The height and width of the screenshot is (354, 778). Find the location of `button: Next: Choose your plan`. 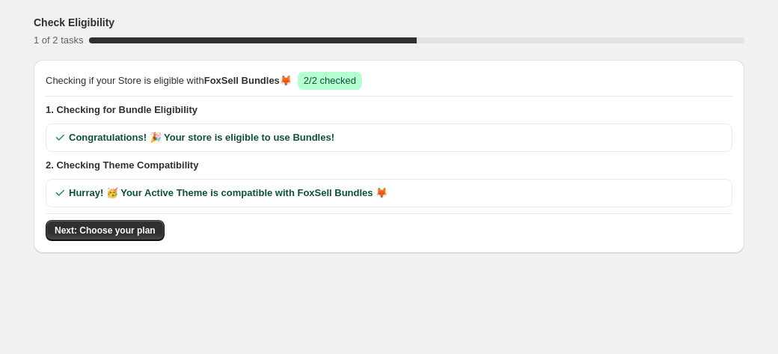

button: Next: Choose your plan is located at coordinates (105, 230).